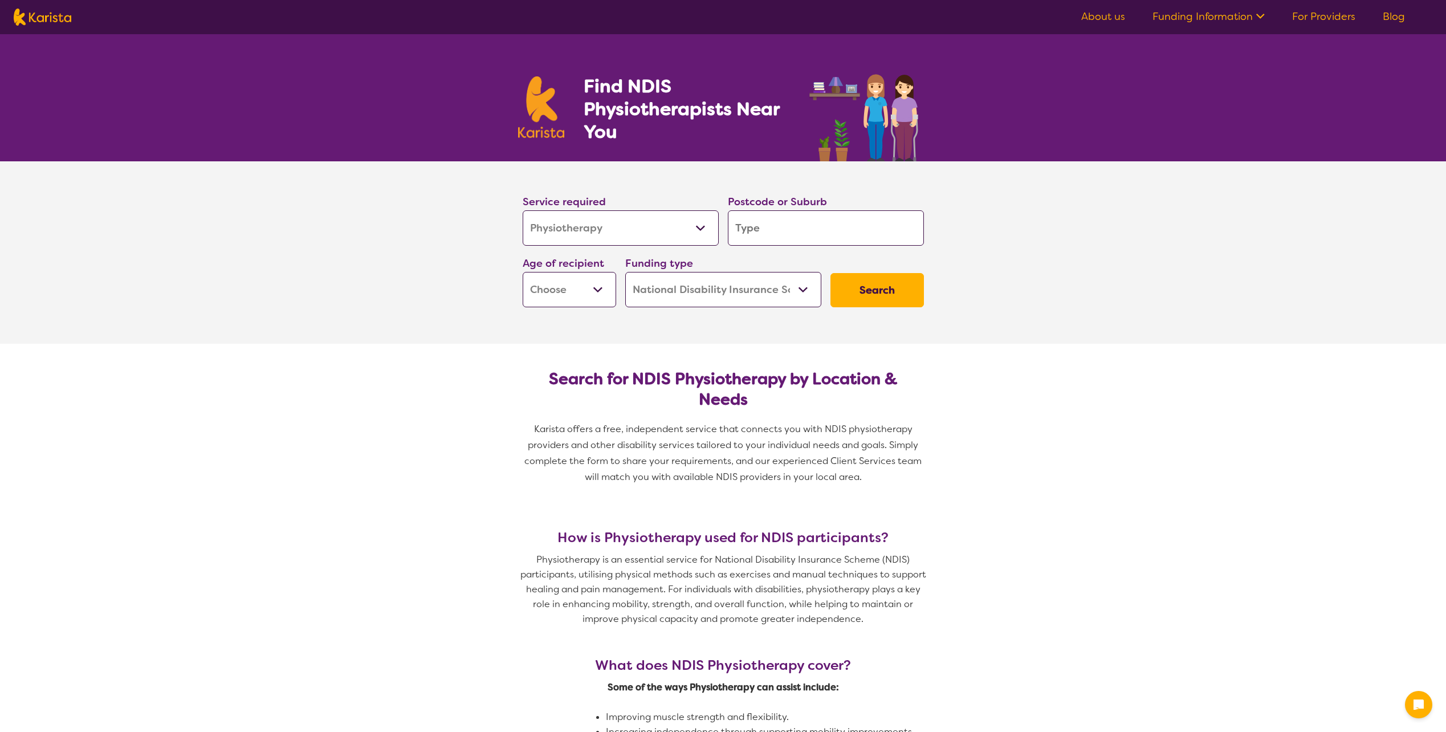  What do you see at coordinates (826, 228) in the screenshot?
I see `input: Type` at bounding box center [826, 228].